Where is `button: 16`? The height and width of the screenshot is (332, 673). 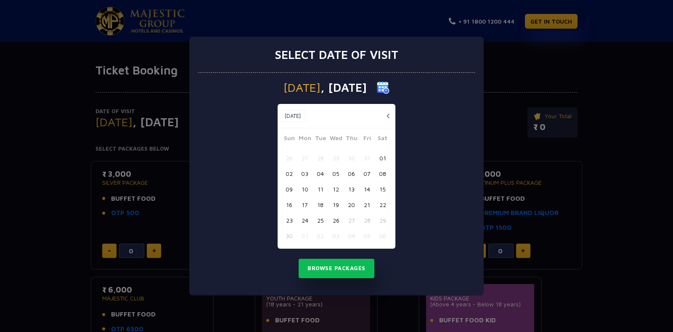
button: 16 is located at coordinates (289, 204).